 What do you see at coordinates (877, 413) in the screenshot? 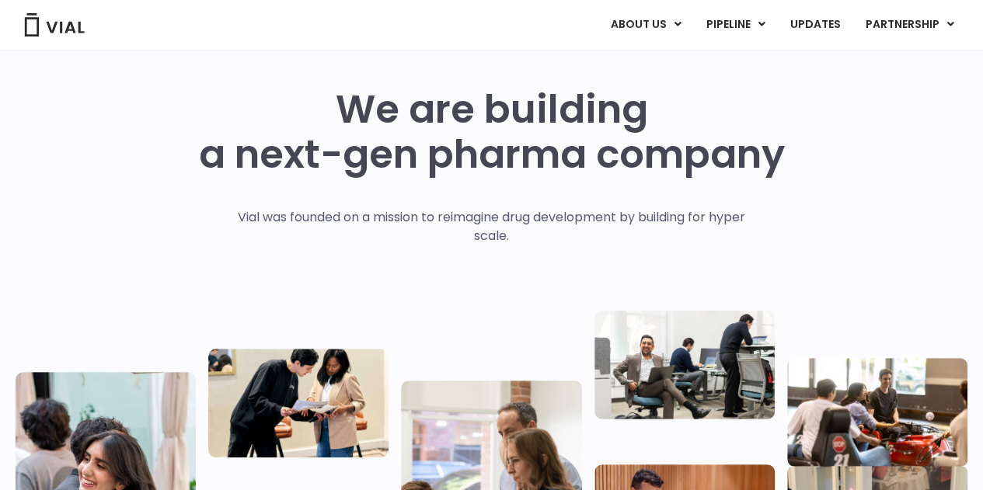
I see `img: Group of people playing whirlyball` at bounding box center [877, 413].